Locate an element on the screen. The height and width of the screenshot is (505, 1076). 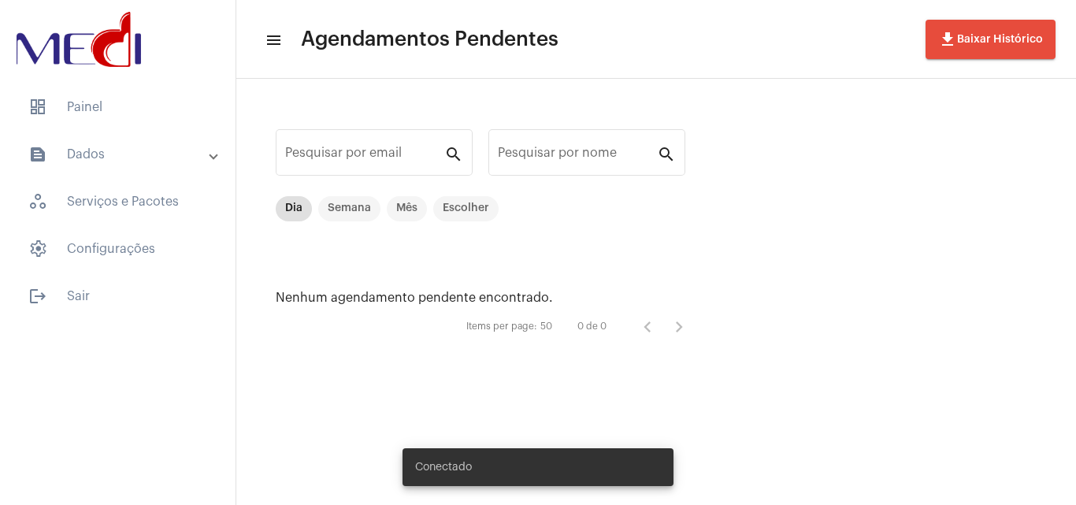
span: Baixar Histórico is located at coordinates (990, 39).